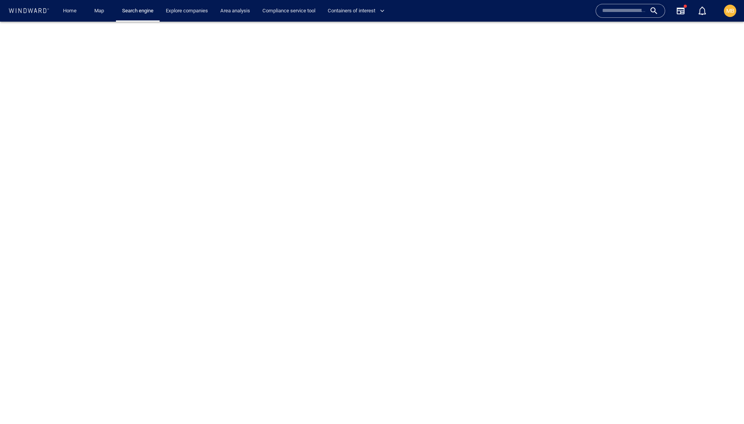 The height and width of the screenshot is (424, 744). What do you see at coordinates (100, 11) in the screenshot?
I see `a: Map` at bounding box center [100, 11].